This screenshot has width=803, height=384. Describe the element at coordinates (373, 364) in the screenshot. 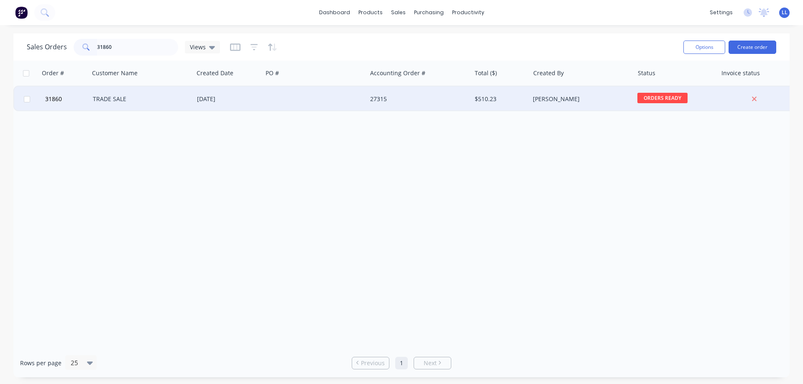

I see `span: Previous` at that location.